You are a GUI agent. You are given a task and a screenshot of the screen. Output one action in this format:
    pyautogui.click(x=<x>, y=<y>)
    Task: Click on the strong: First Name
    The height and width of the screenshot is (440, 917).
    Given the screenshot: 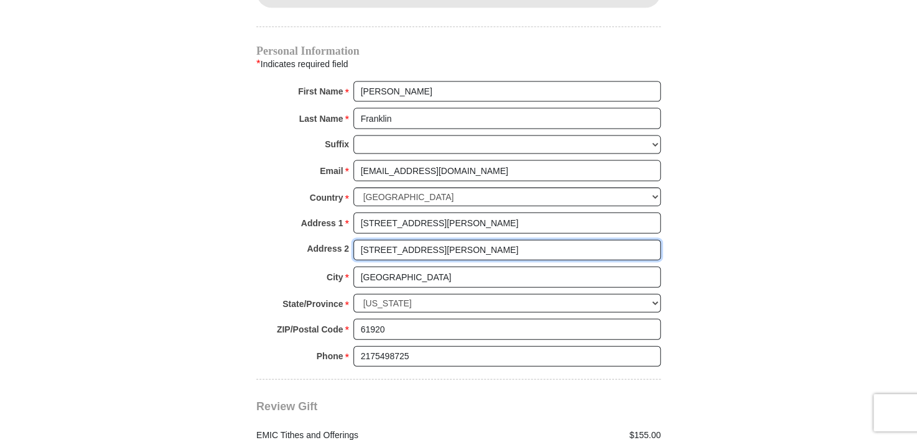 What is the action you would take?
    pyautogui.click(x=320, y=91)
    